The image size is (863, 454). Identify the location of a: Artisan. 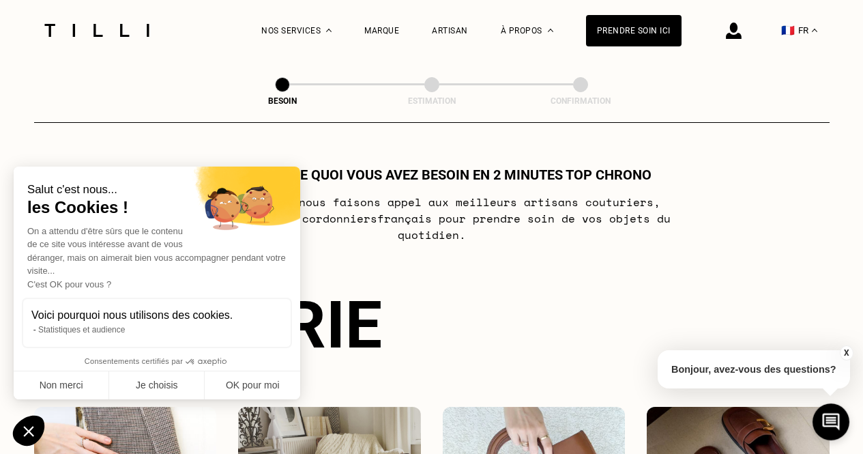
(449, 31).